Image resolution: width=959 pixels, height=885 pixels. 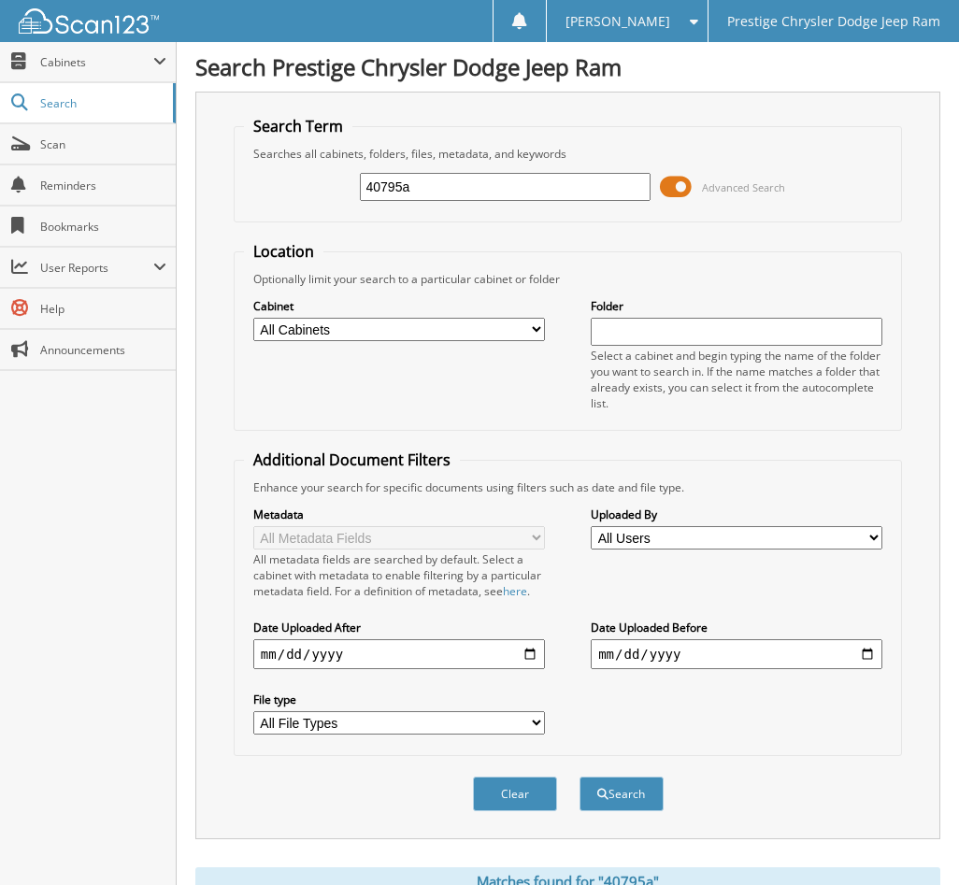 What do you see at coordinates (283, 251) in the screenshot?
I see `legend: Location` at bounding box center [283, 251].